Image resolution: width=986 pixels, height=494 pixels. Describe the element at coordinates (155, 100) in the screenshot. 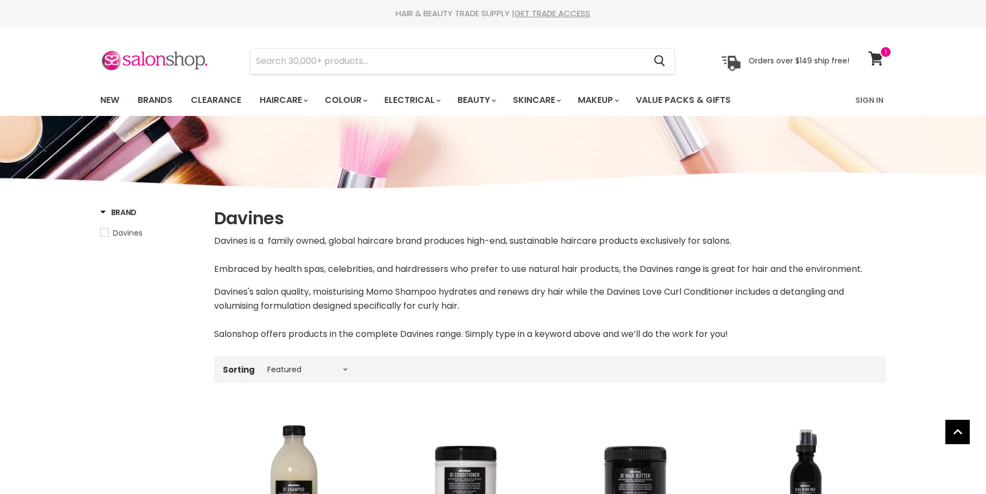

I see `a: Brands` at that location.